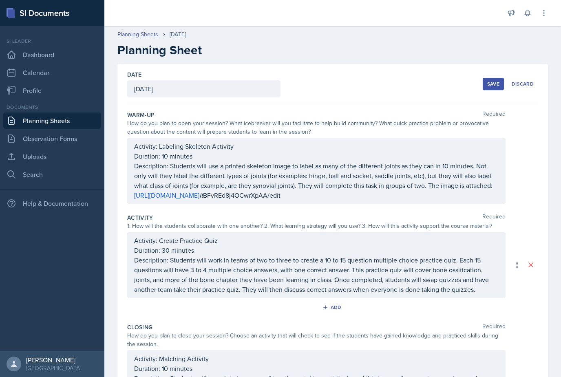 The height and width of the screenshot is (377, 561). What do you see at coordinates (52, 90) in the screenshot?
I see `a: Profile` at bounding box center [52, 90].